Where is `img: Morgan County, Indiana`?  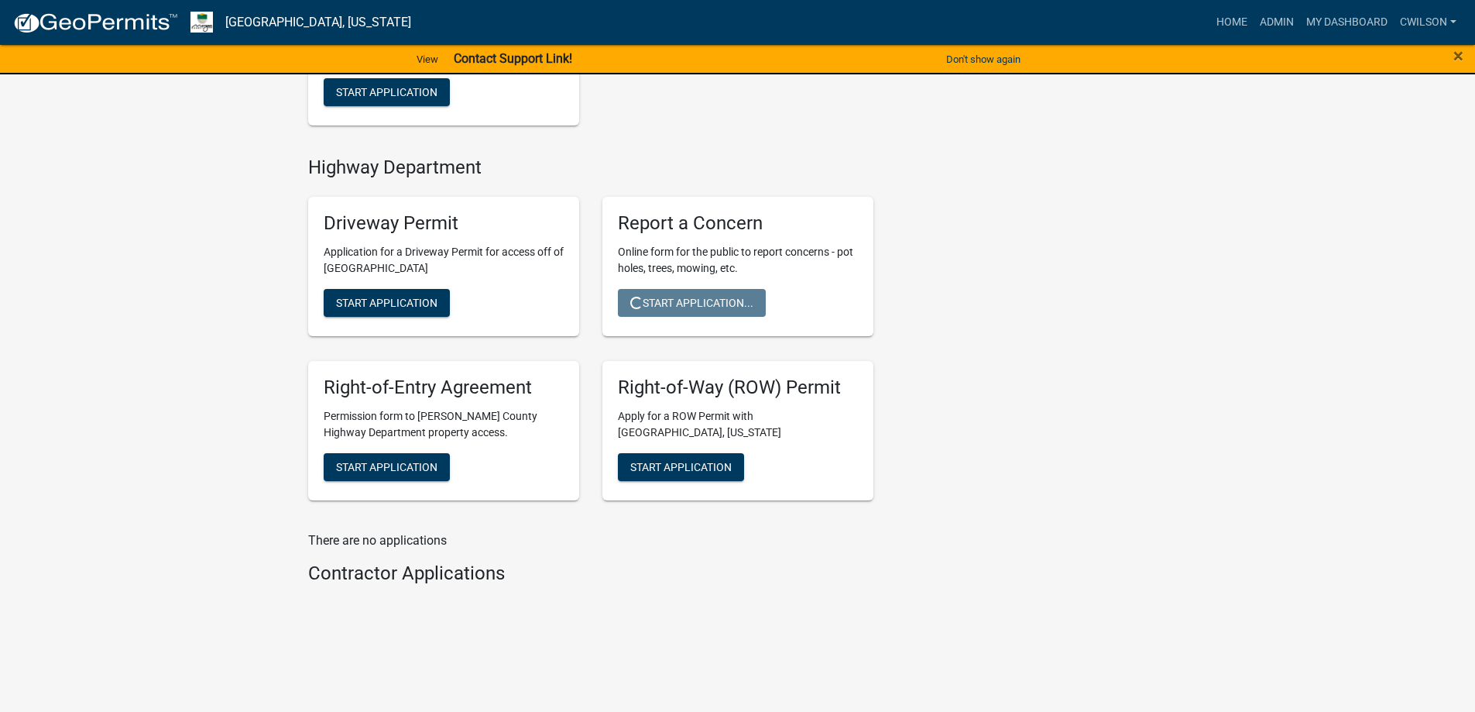 img: Morgan County, Indiana is located at coordinates (201, 22).